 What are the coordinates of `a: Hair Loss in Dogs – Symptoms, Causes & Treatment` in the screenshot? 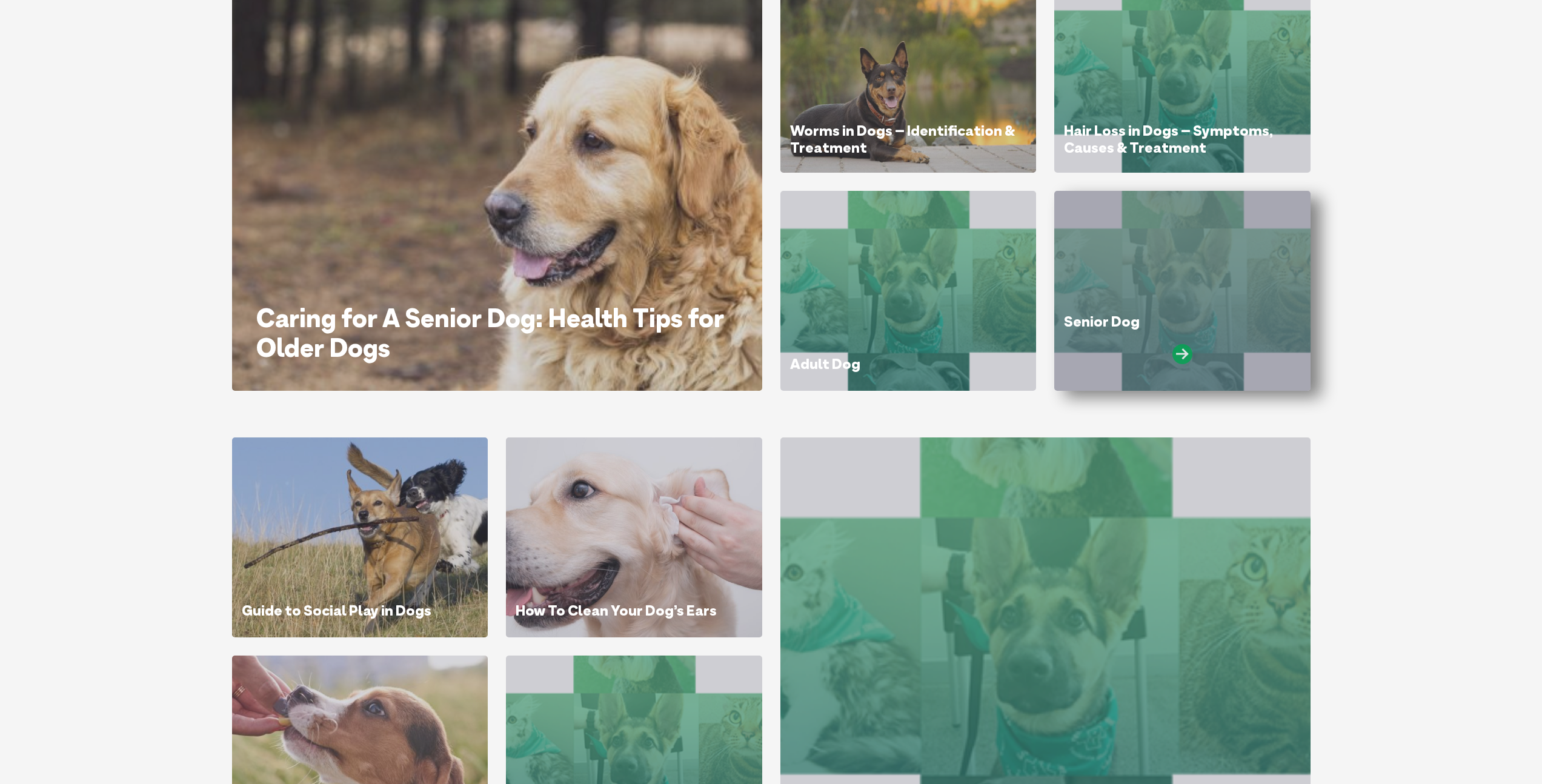 It's located at (1169, 139).